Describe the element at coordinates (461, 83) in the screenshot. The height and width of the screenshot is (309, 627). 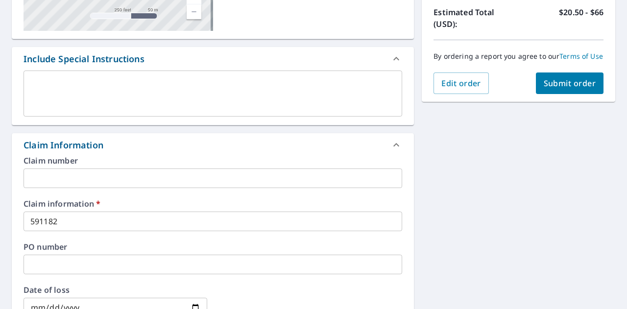
I see `button: Edit order` at that location.